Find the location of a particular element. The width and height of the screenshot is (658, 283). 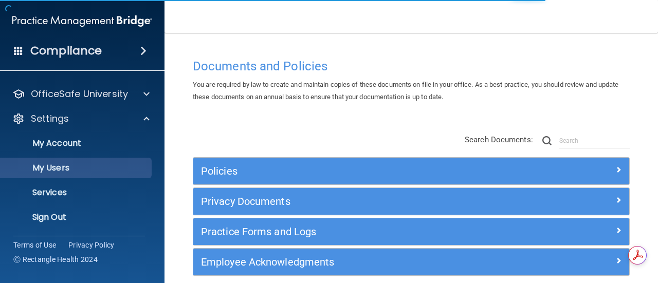

p: My Users is located at coordinates (77, 168).